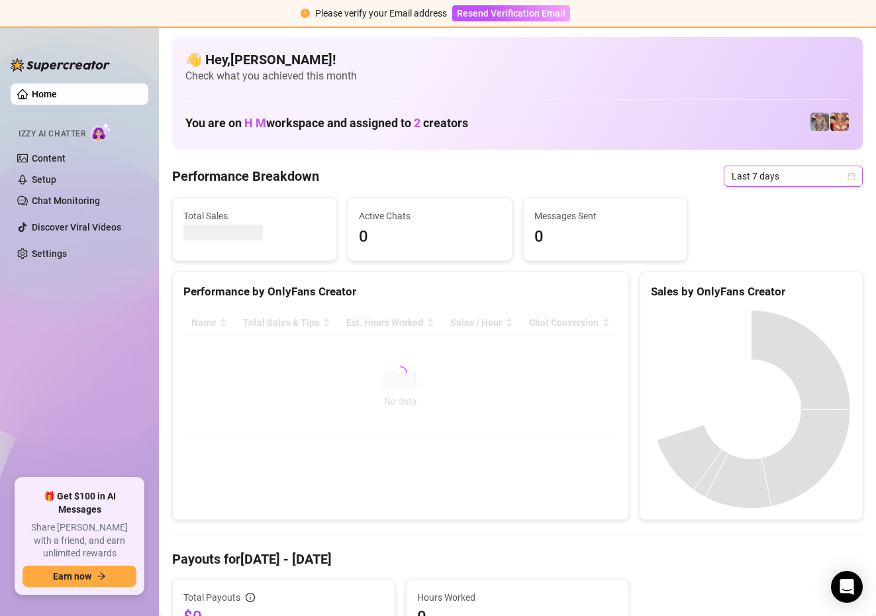  Describe the element at coordinates (605, 216) in the screenshot. I see `span: Messages Sent` at that location.